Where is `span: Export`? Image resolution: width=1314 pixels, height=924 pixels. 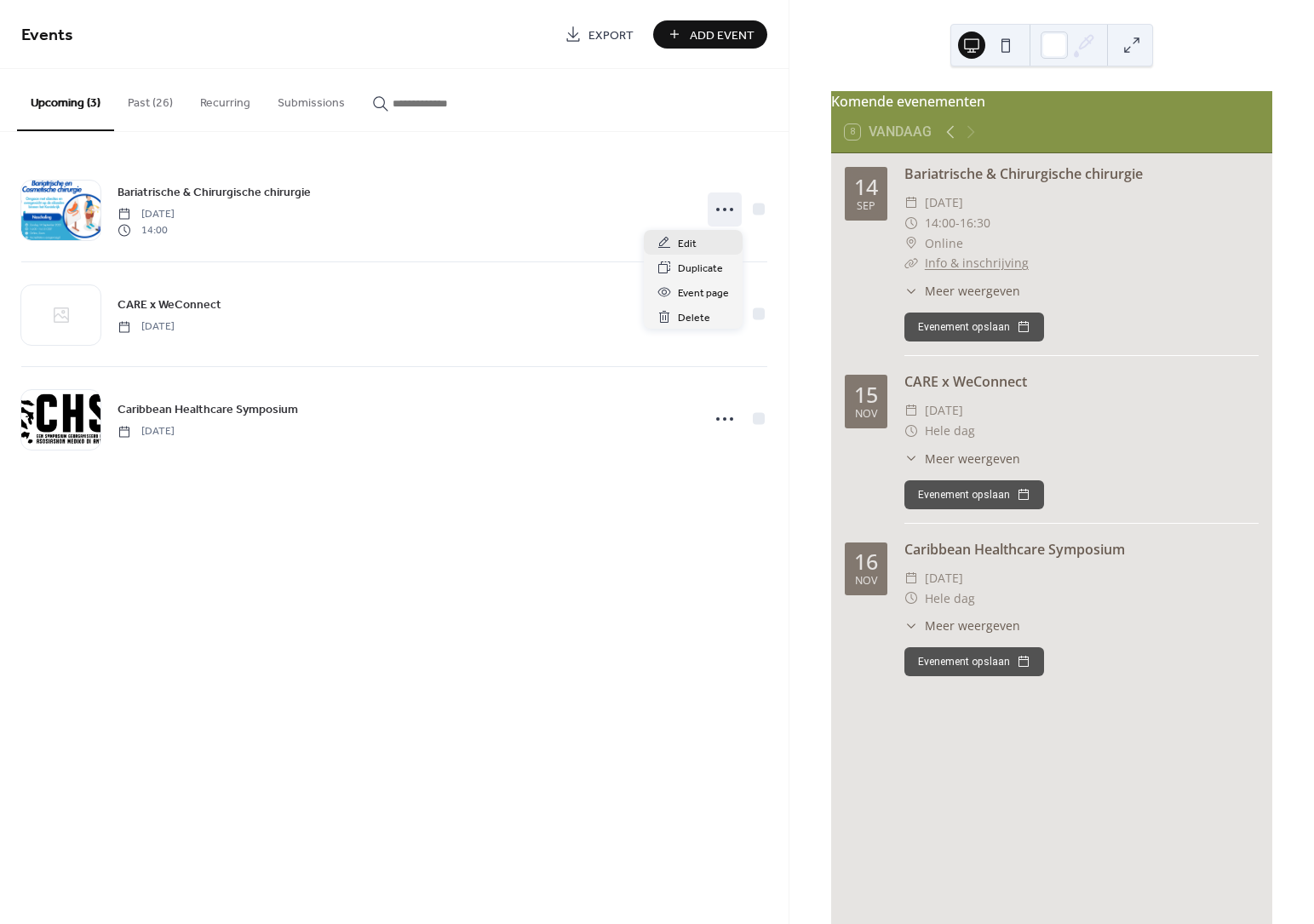 span: Export is located at coordinates (610, 34).